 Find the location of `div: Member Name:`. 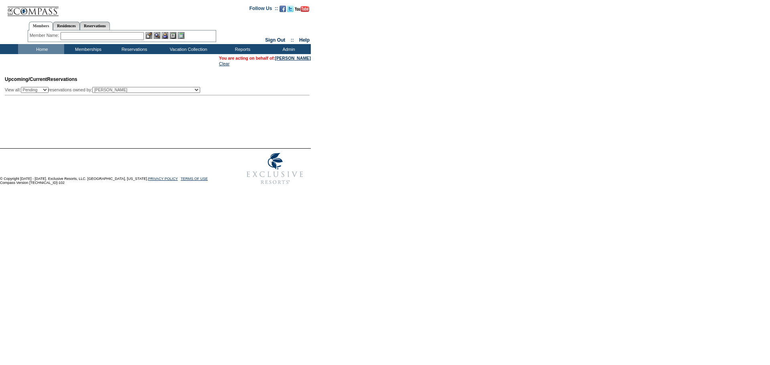

div: Member Name: is located at coordinates (45, 35).